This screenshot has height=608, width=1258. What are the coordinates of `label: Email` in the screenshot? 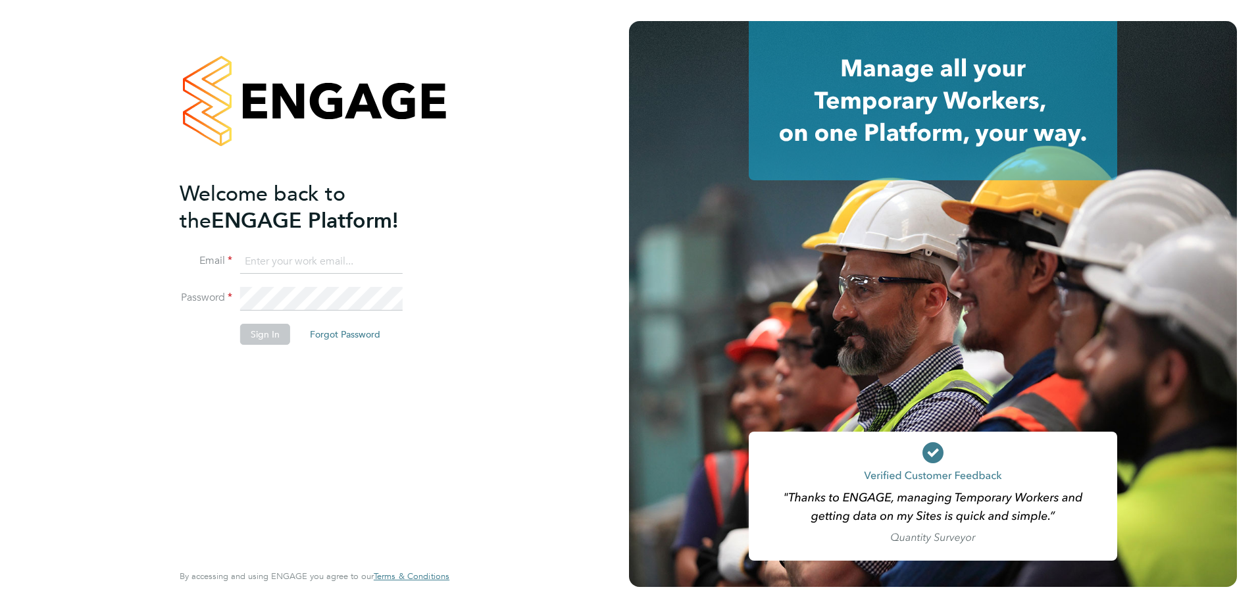 It's located at (206, 261).